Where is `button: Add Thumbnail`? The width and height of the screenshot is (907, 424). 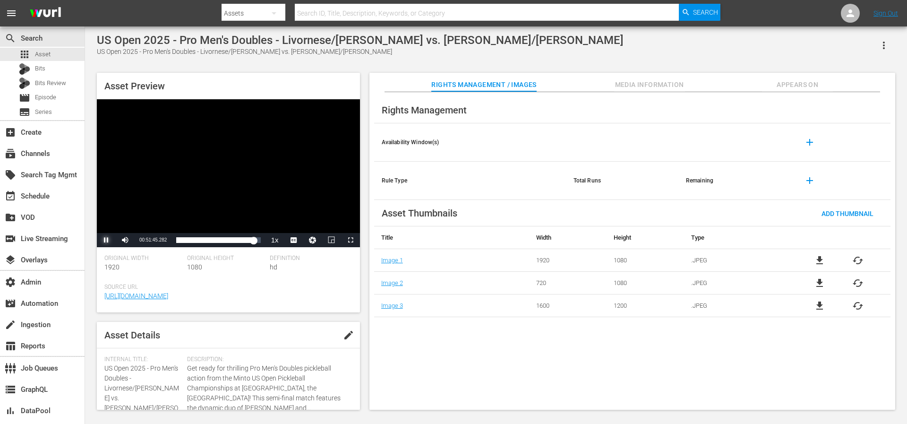
button: Add Thumbnail is located at coordinates (848, 213).